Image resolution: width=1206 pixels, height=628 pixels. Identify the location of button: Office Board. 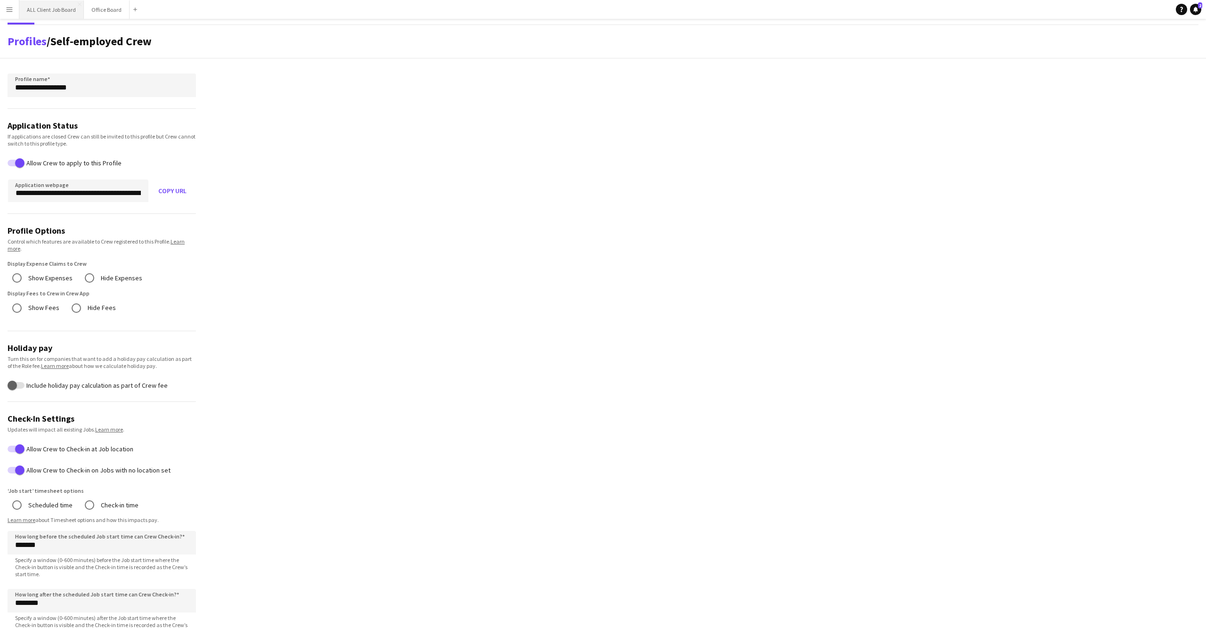
(106, 9).